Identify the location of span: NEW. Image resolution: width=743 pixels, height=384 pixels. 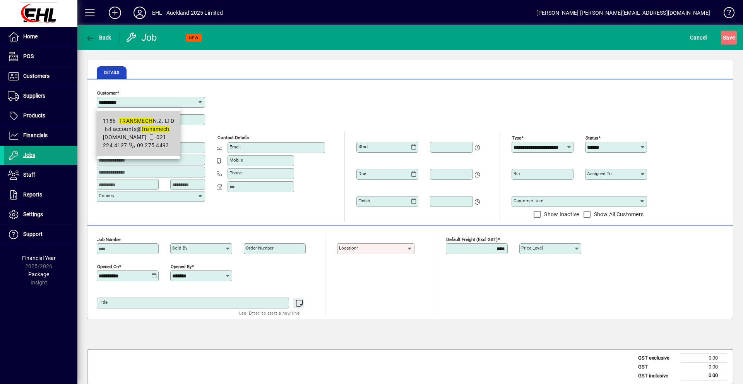
(194, 38).